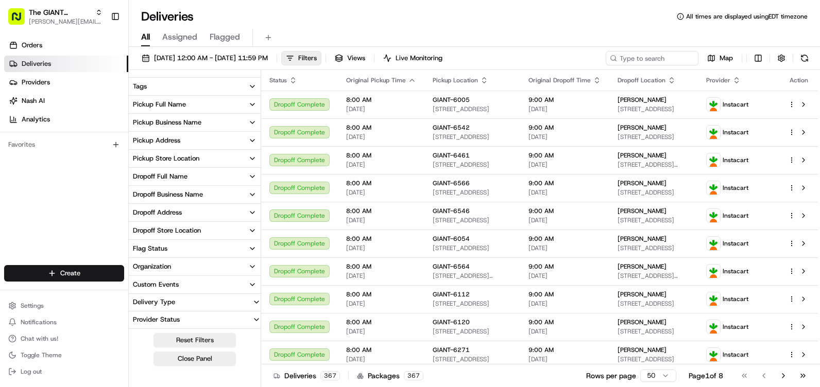 The height and width of the screenshot is (387, 820). What do you see at coordinates (195, 267) in the screenshot?
I see `button: Organization` at bounding box center [195, 267].